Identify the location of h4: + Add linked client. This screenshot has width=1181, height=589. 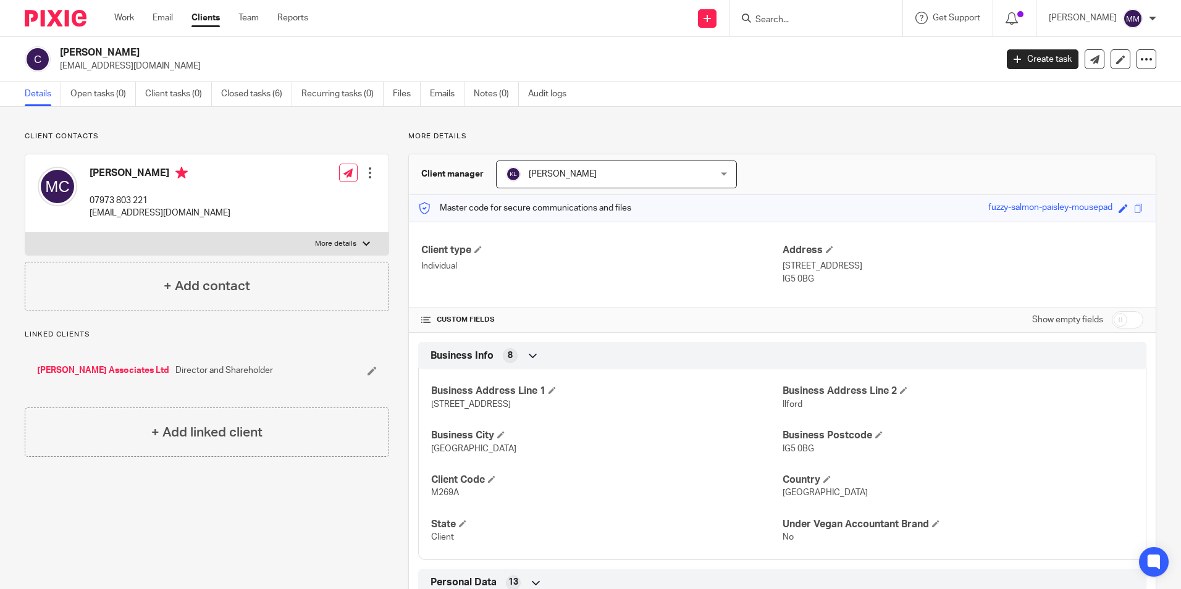
(207, 432).